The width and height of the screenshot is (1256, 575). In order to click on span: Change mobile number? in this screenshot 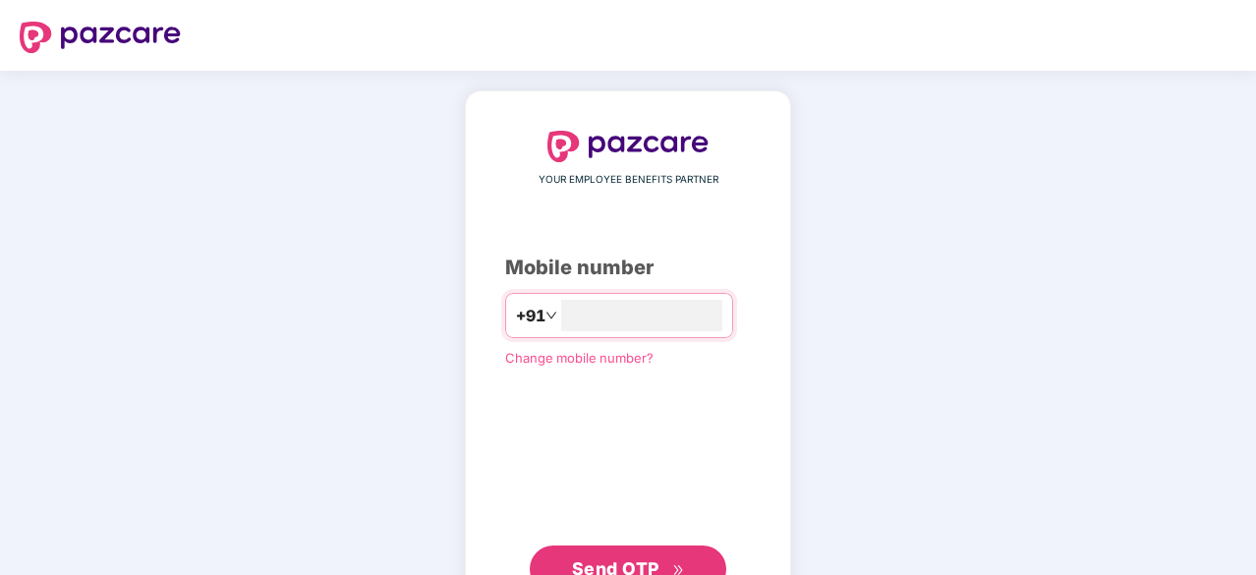, I will do `click(579, 358)`.